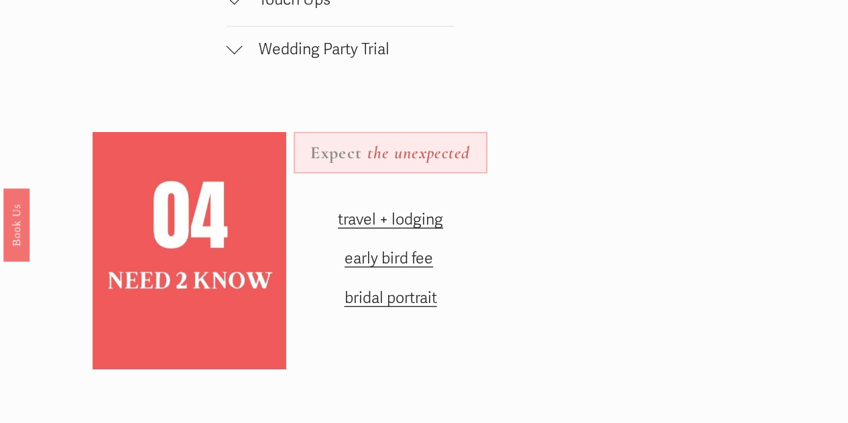 The width and height of the screenshot is (848, 423). Describe the element at coordinates (389, 258) in the screenshot. I see `a: early bird fee` at that location.